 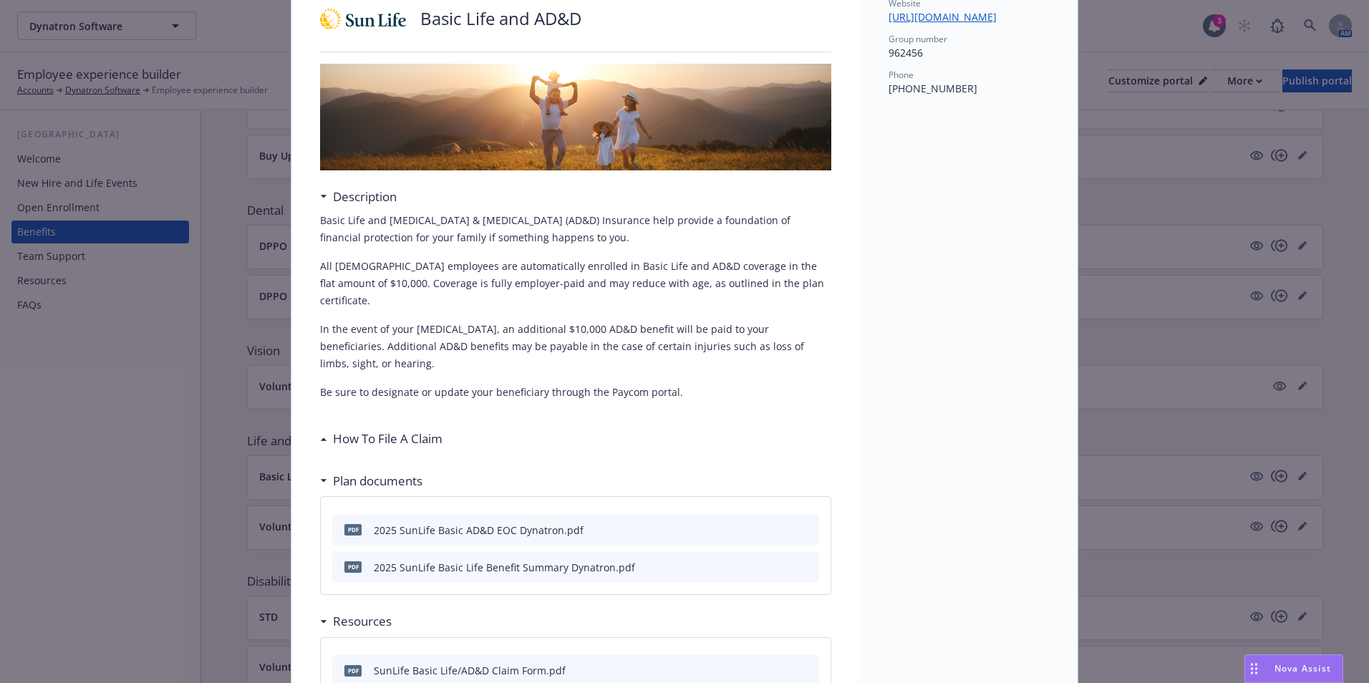 What do you see at coordinates (576, 392) in the screenshot?
I see `p: Be sure to designate or update your beneficiary through the Paycom portal.` at bounding box center [576, 392].